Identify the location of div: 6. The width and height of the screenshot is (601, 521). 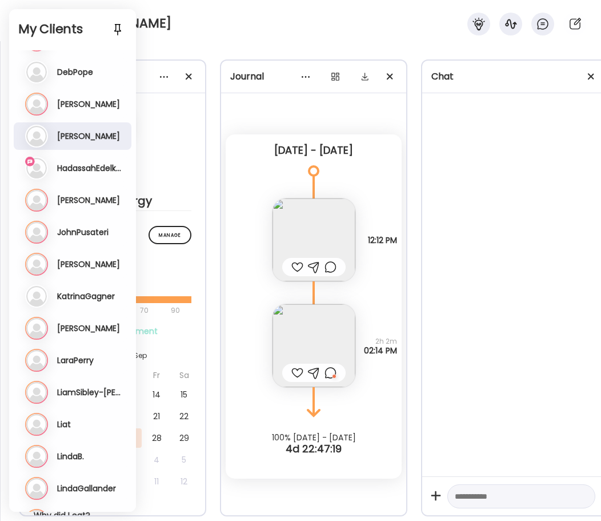
(211, 459).